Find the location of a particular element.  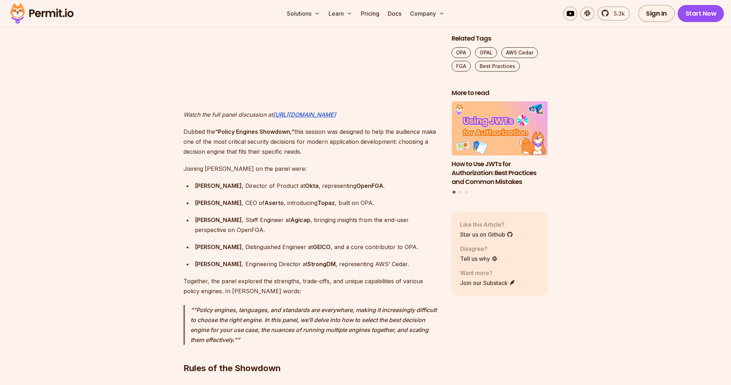

div: , Staff Engineer at , bringing insights from the end-user perspective on OpenFGA. is located at coordinates (318, 225).